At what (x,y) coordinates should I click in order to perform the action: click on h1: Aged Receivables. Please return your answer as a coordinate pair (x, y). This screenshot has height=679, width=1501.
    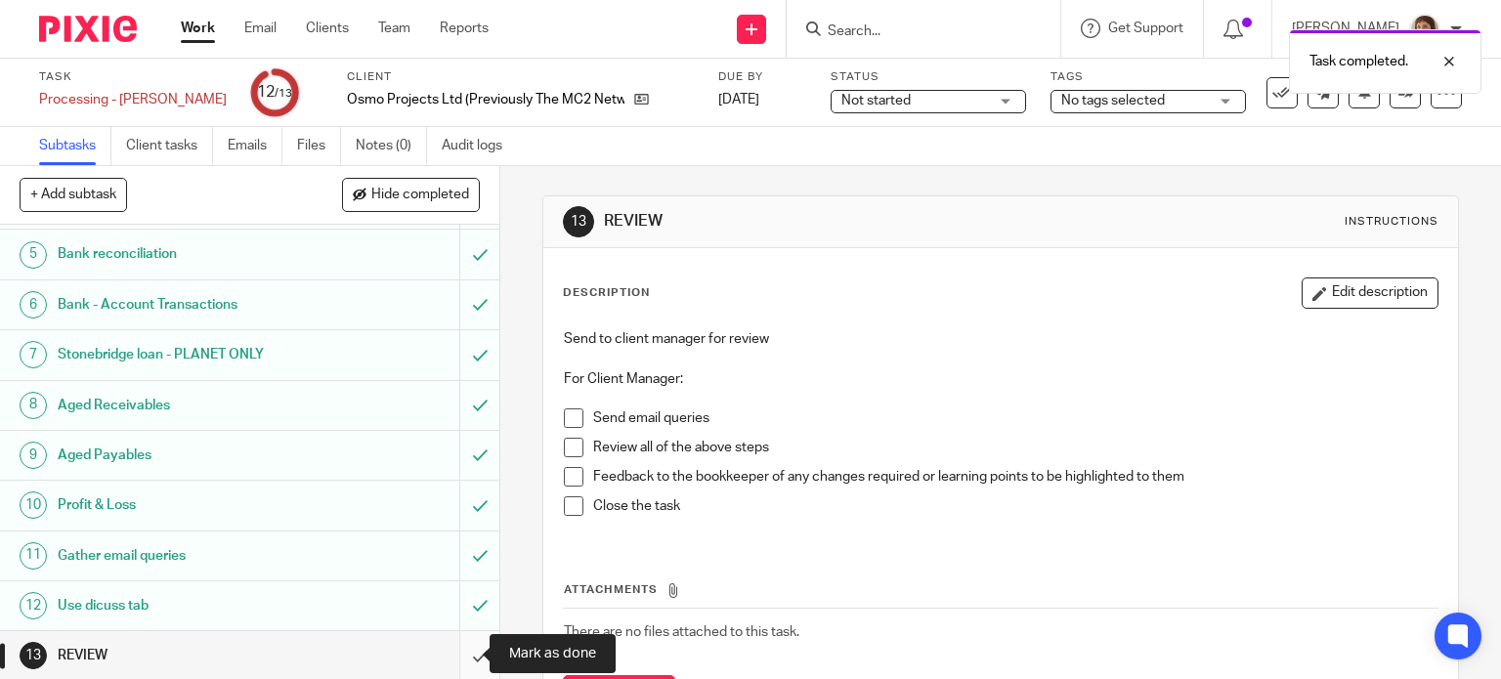
    Looking at the image, I should click on (185, 406).